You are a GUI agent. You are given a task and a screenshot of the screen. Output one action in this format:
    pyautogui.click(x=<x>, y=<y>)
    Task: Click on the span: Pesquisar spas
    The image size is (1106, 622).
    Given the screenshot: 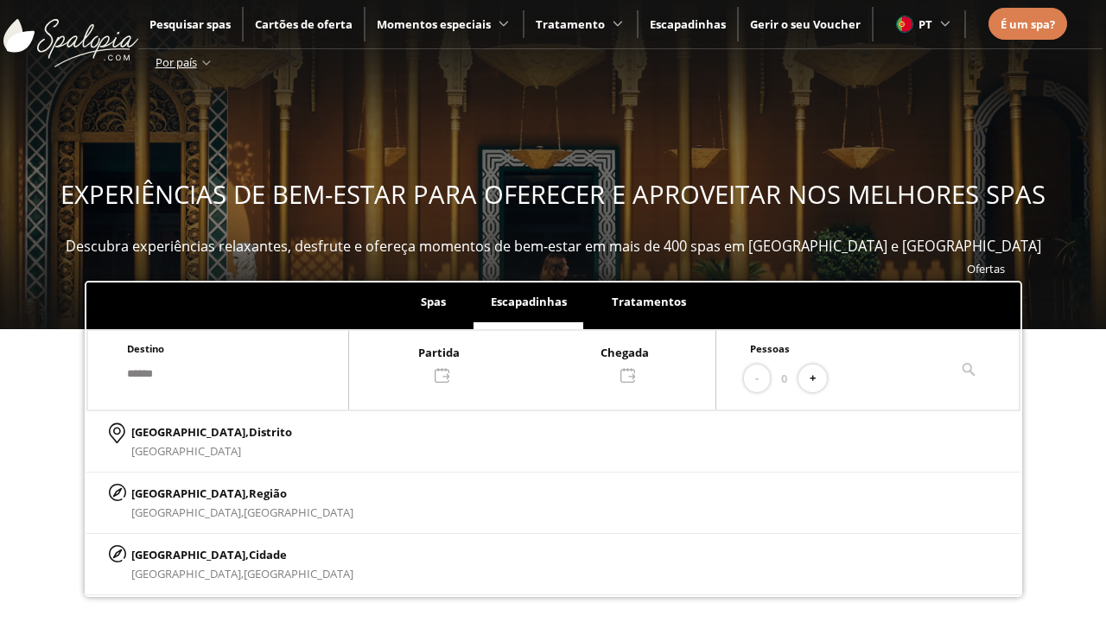 What is the action you would take?
    pyautogui.click(x=190, y=24)
    